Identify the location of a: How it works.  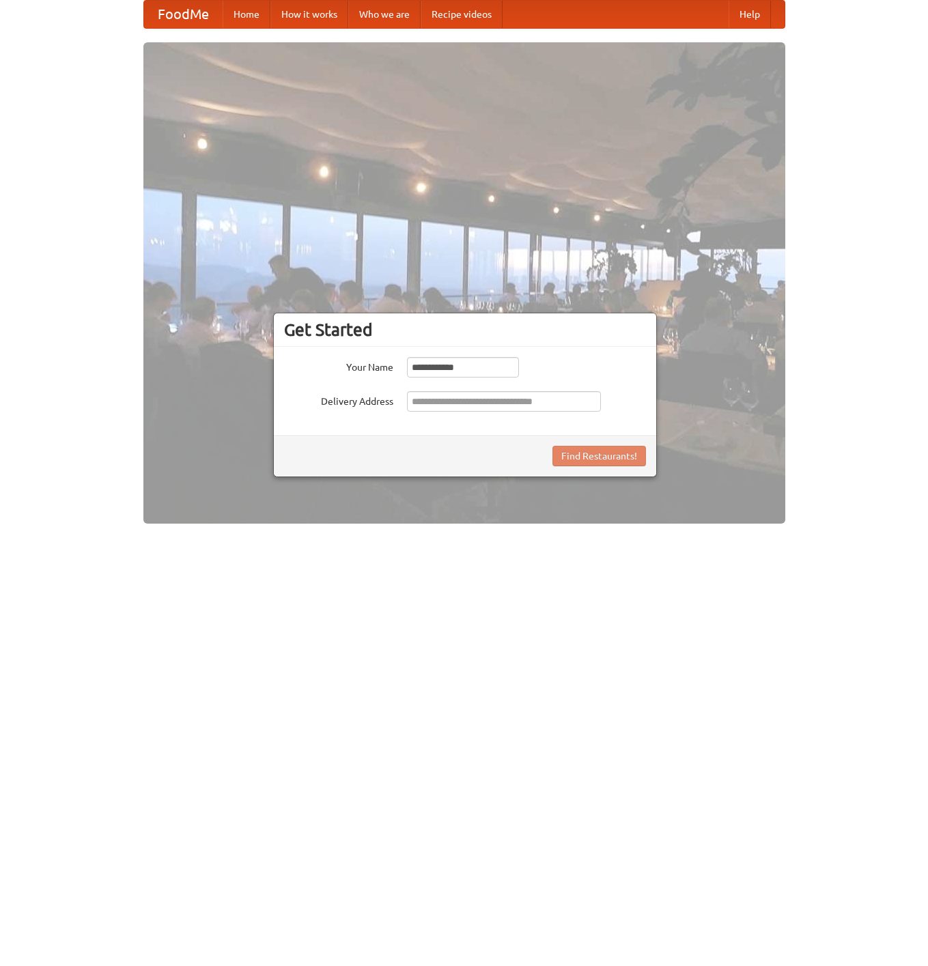
(309, 14).